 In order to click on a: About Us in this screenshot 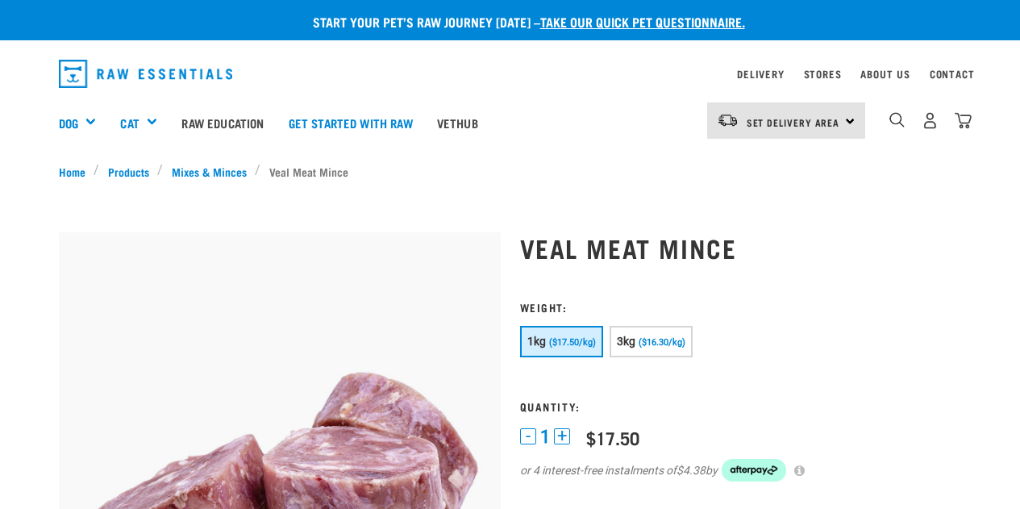, I will do `click(885, 73)`.